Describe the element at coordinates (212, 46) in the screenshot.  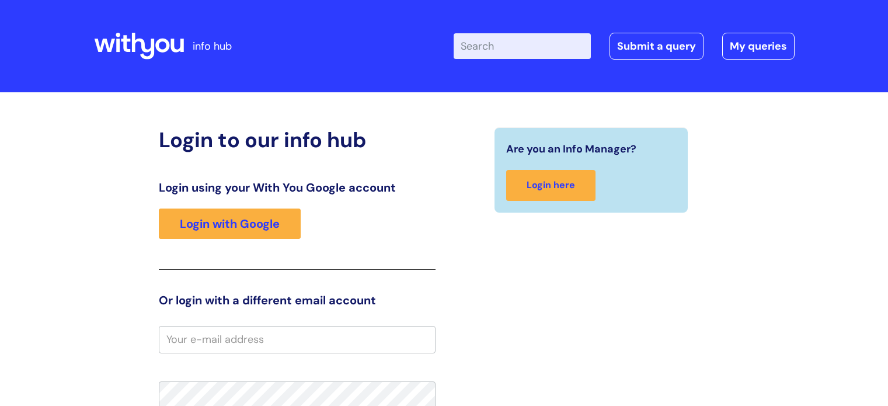
I see `p: info hub` at that location.